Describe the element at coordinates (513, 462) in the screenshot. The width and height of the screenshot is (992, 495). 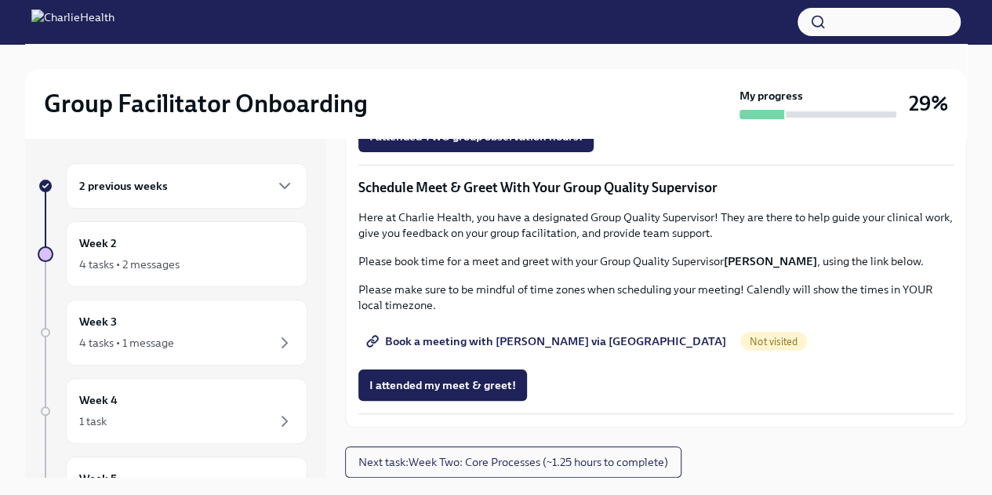
I see `span: Next task : Week Two: Core Processes (~1.25 hours to complete)` at that location.